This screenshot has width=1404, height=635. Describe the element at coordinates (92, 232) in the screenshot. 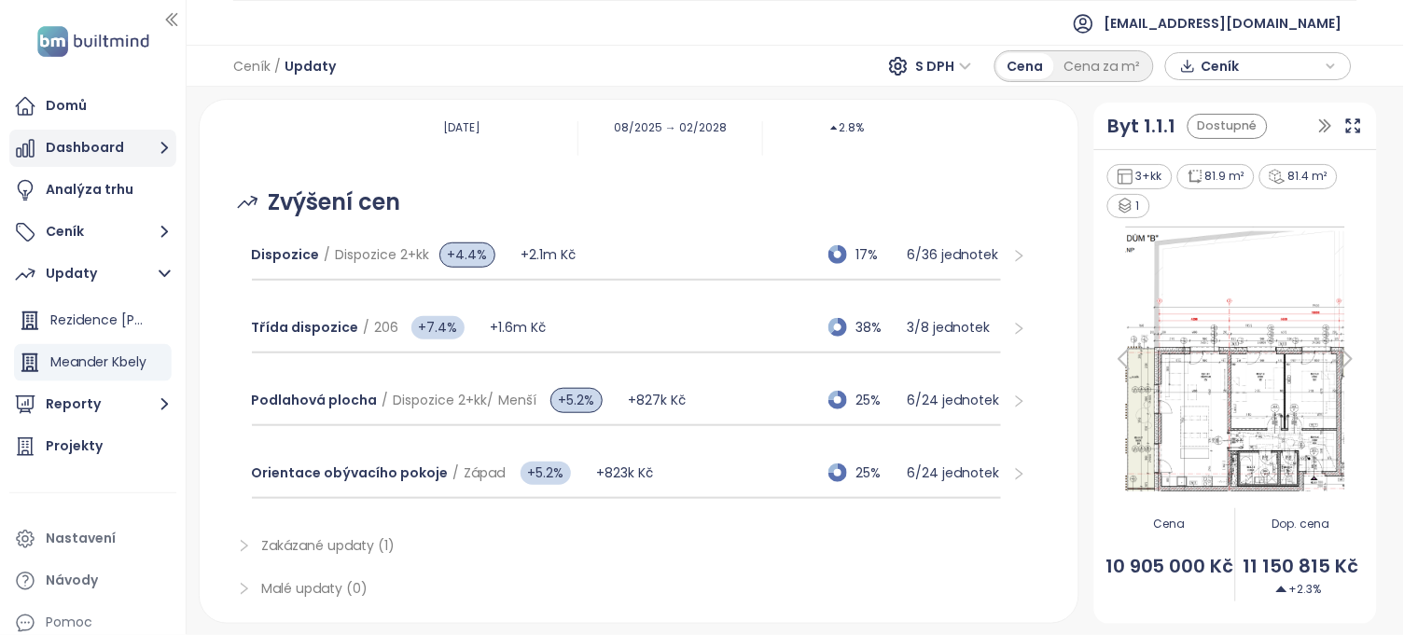

I see `button: Ceník` at that location.